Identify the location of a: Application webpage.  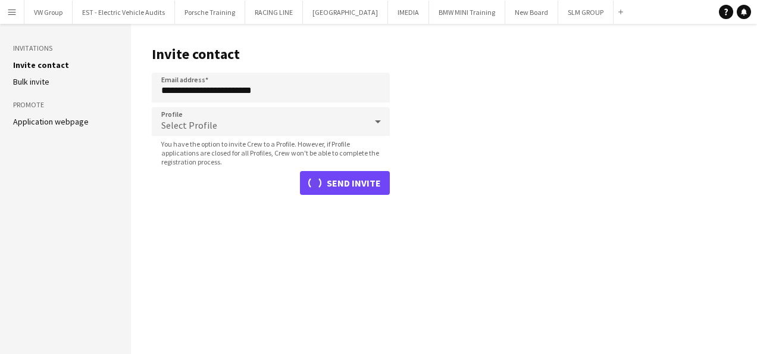
(51, 121).